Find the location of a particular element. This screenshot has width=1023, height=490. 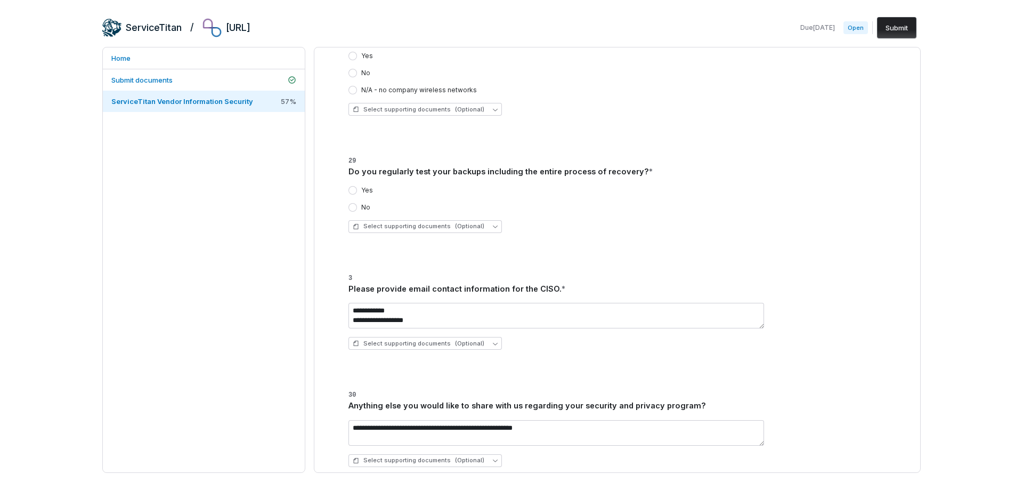

div: Please provide email contact information for the CISO. is located at coordinates (624, 289).